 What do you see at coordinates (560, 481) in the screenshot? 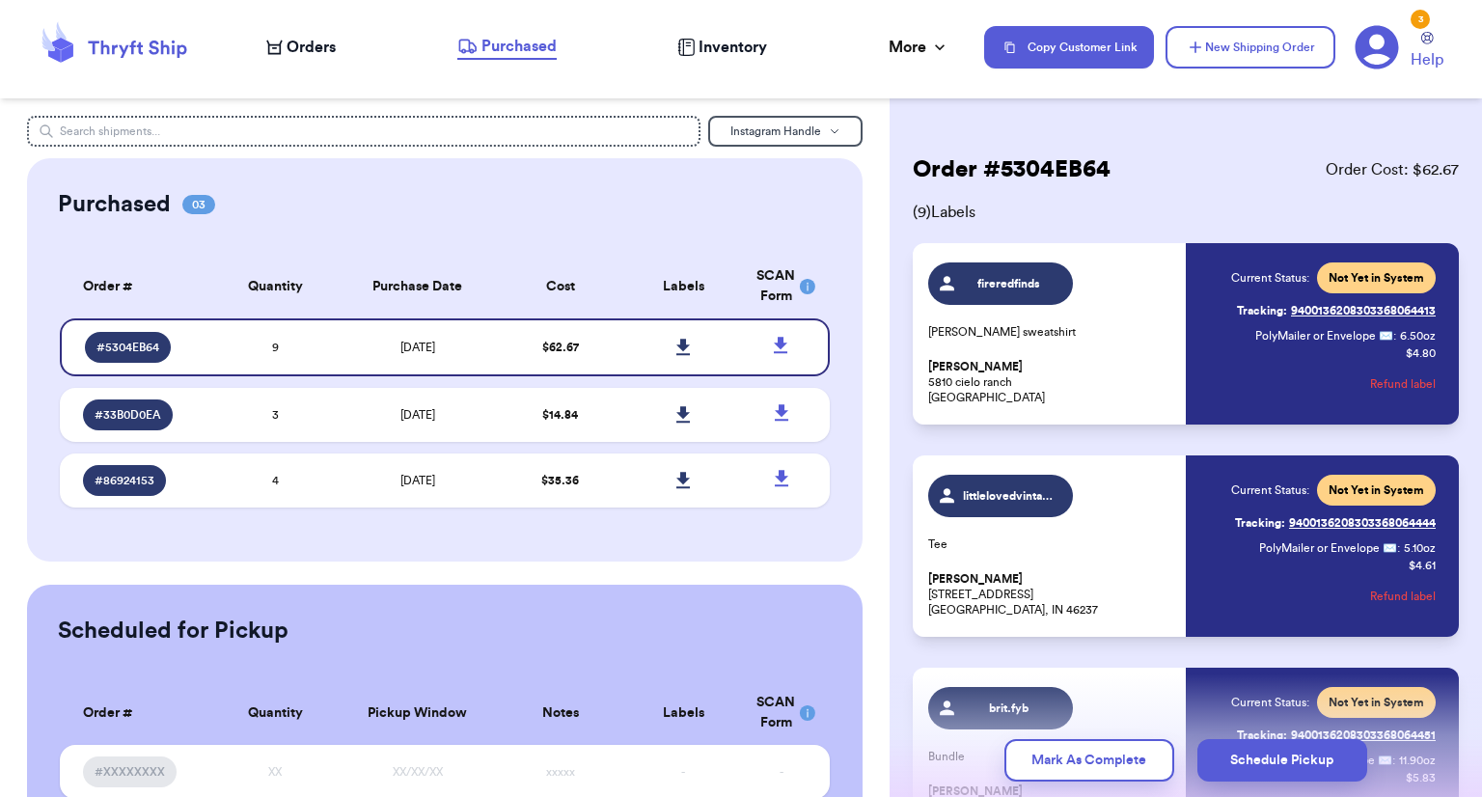
I see `span: $ 35.36` at bounding box center [560, 481].